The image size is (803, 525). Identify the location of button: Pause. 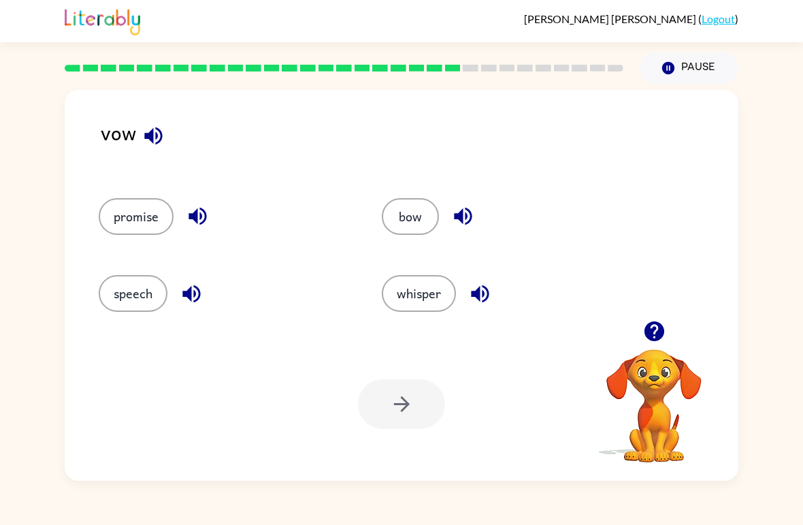
(689, 68).